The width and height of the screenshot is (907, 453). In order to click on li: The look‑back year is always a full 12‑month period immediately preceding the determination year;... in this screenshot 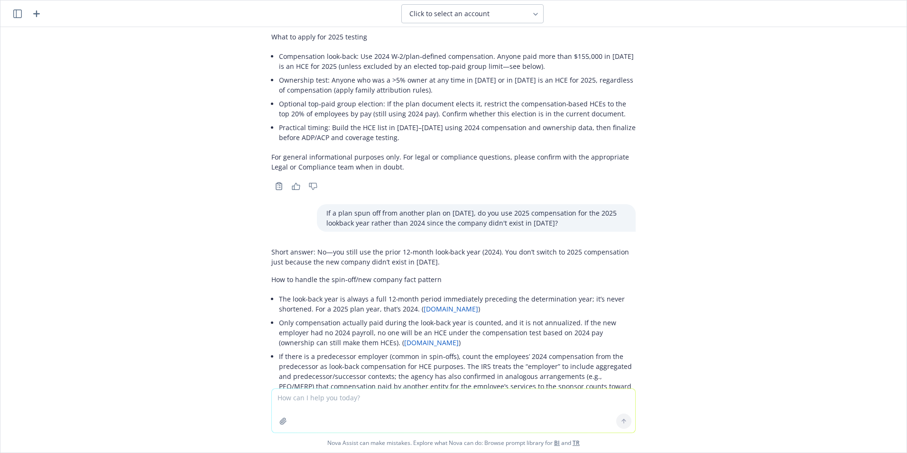, I will do `click(457, 304)`.